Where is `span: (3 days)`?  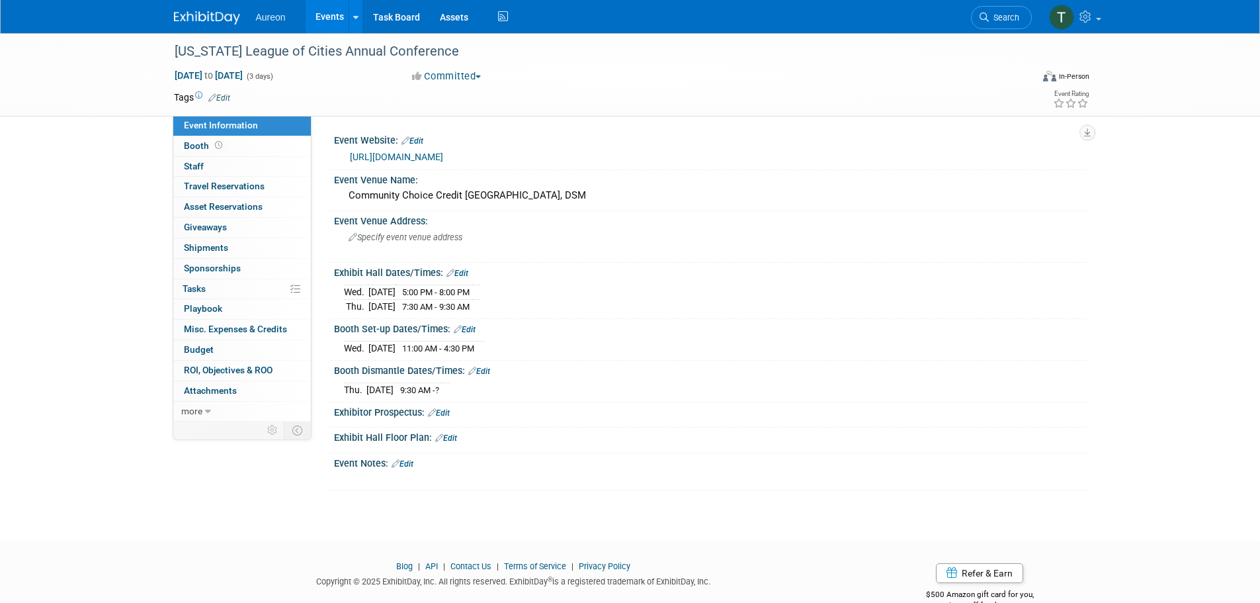
span: (3 days) is located at coordinates (259, 76).